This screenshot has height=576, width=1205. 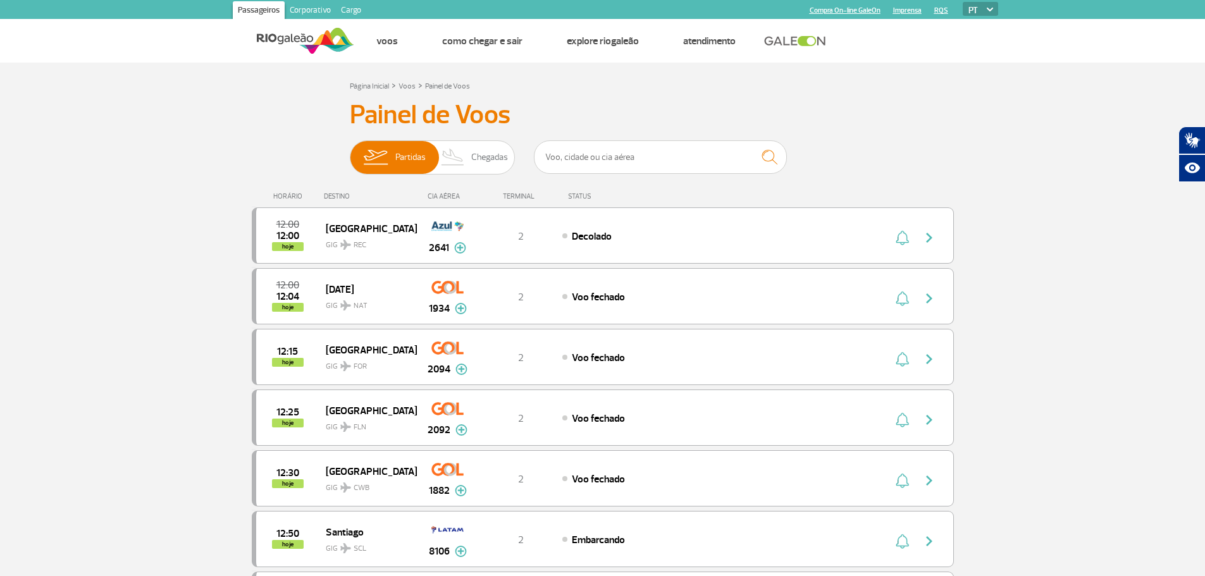 I want to click on span: 2092, so click(x=439, y=430).